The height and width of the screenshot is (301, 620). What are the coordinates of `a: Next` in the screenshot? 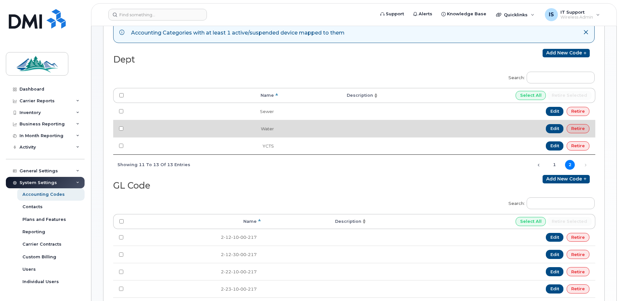 It's located at (585, 165).